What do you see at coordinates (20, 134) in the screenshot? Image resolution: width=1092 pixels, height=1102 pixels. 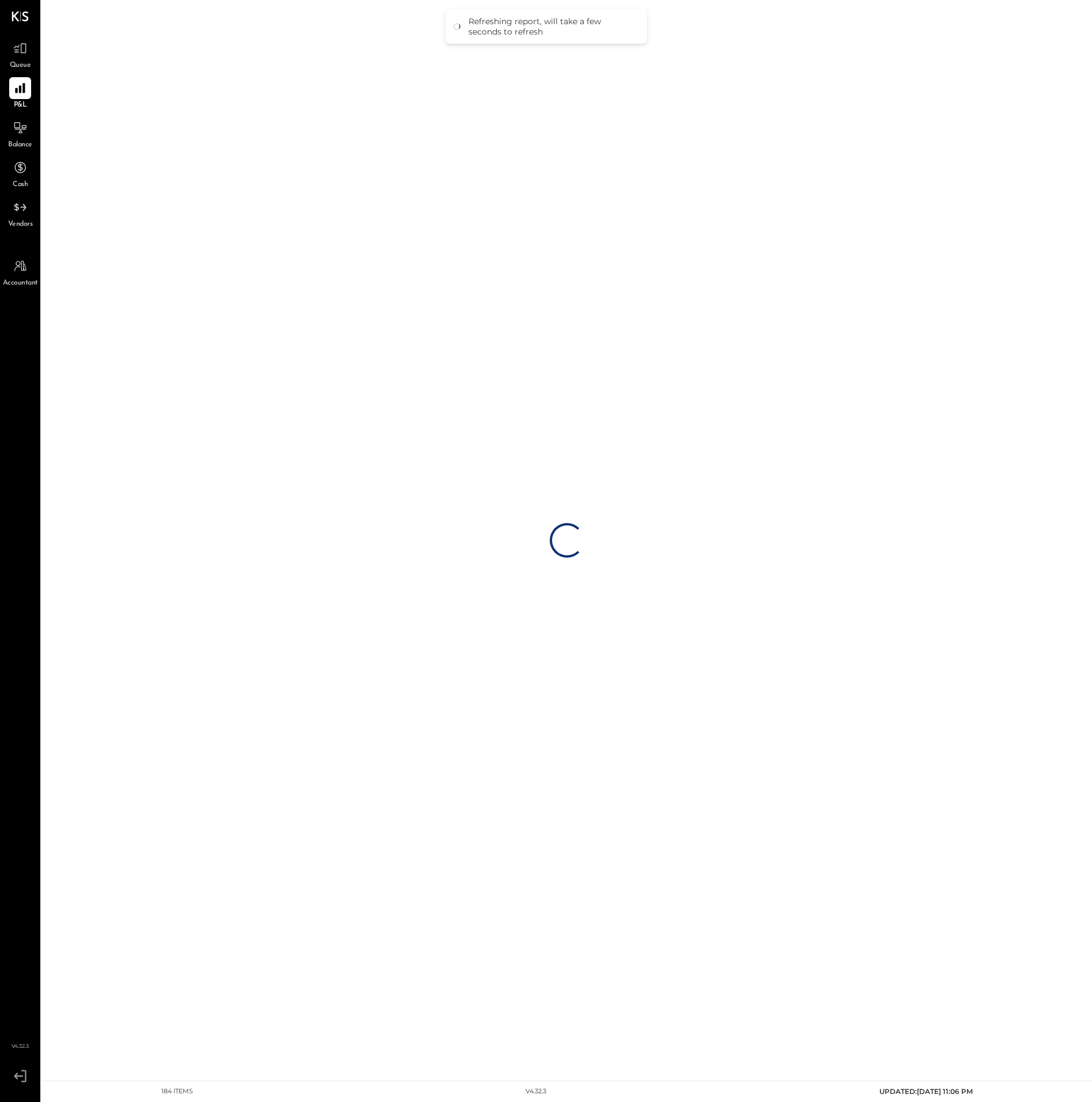 I see `a: Balance` at bounding box center [20, 134].